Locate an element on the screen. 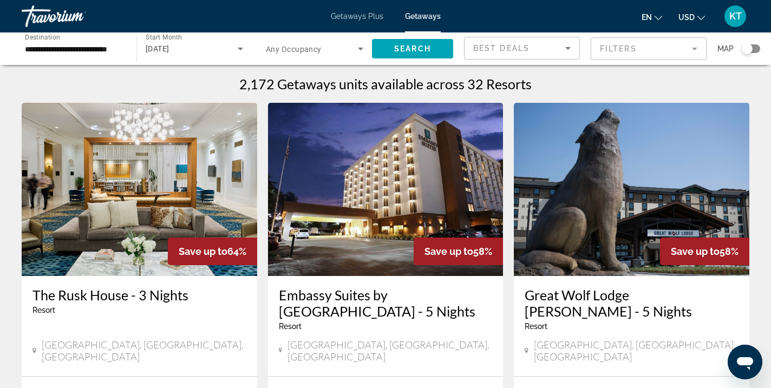  span: Search is located at coordinates (412, 49).